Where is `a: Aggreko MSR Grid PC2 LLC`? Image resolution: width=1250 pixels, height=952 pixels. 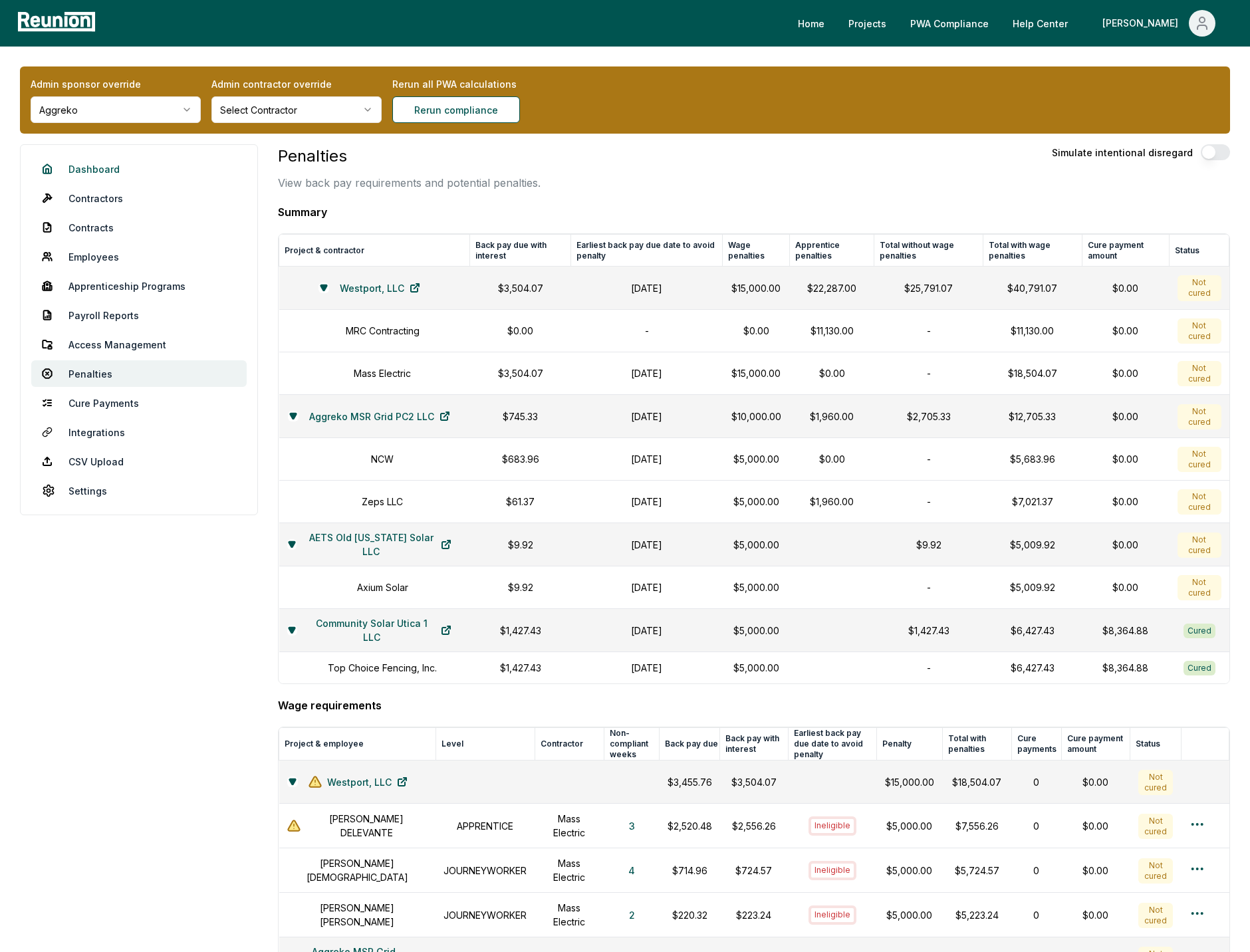
a: Aggreko MSR Grid PC2 LLC is located at coordinates (380, 416).